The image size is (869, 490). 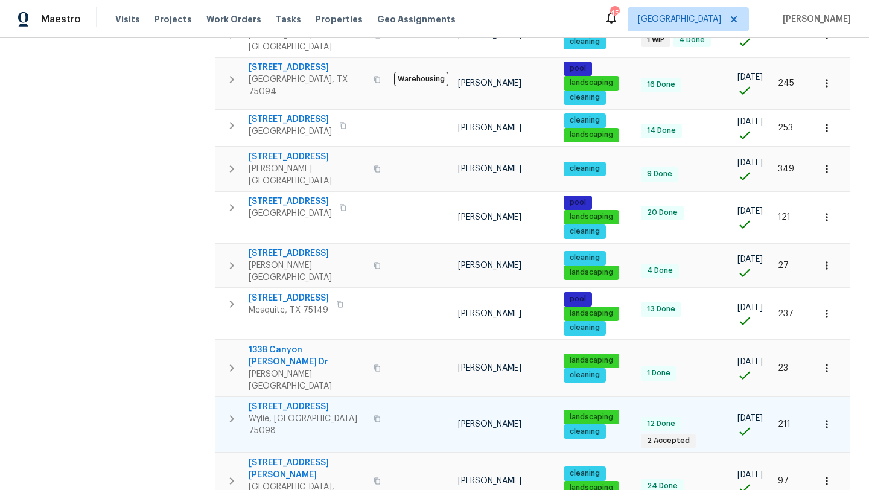 I want to click on span: Visits, so click(x=127, y=19).